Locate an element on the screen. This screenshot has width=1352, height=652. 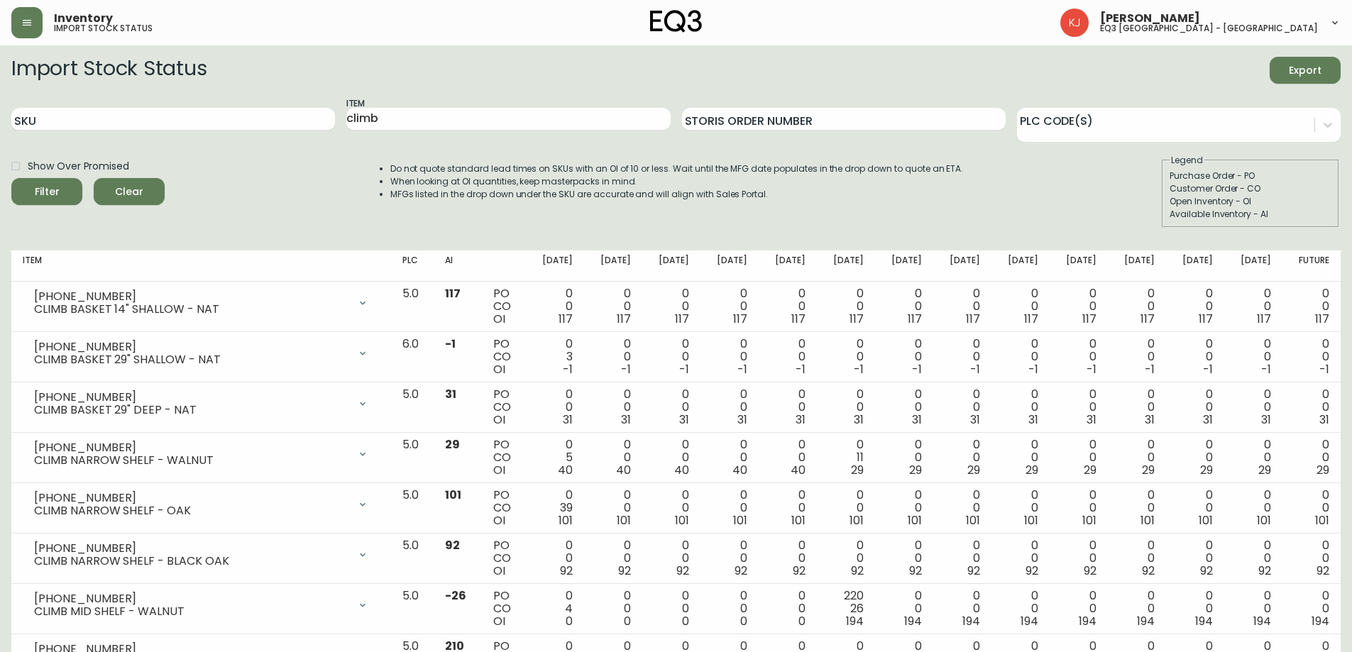
button: Export is located at coordinates (1305, 70).